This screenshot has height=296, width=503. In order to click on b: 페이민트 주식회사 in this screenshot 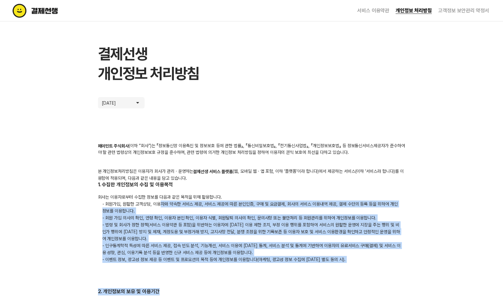, I will do `click(113, 146)`.